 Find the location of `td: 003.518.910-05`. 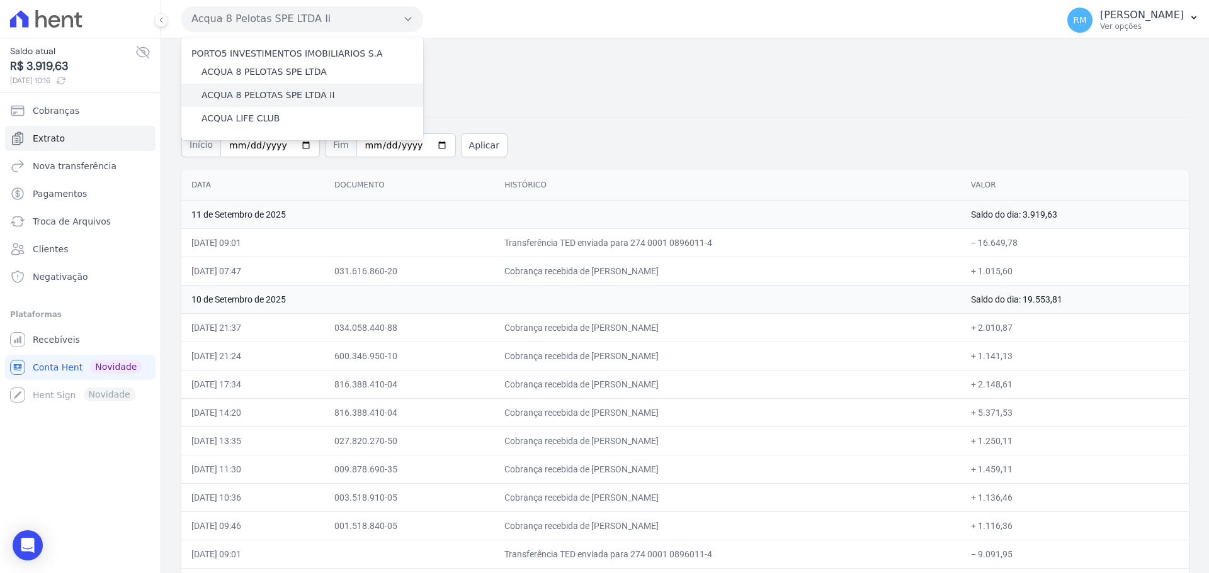

td: 003.518.910-05 is located at coordinates (409, 497).